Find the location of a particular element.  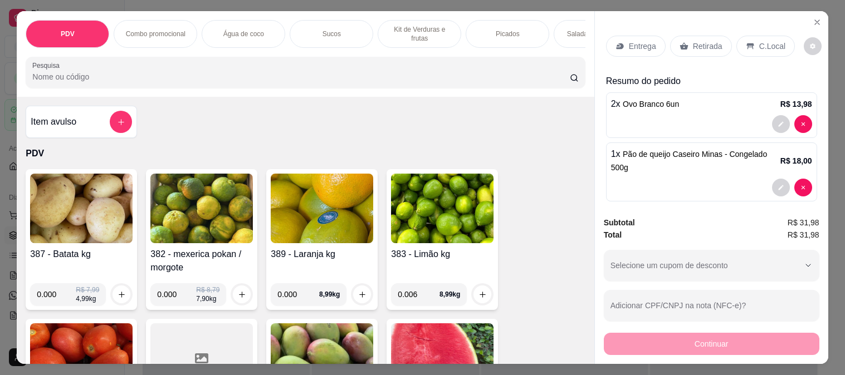

p: 1 x is located at coordinates (696, 161).